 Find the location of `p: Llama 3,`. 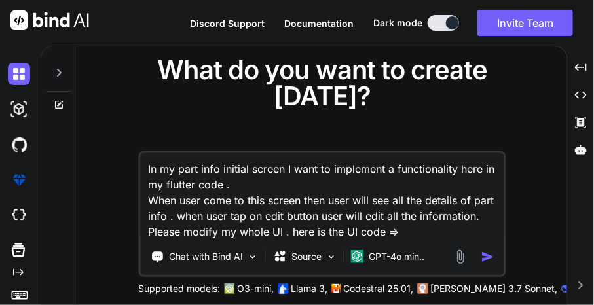

p: Llama 3, is located at coordinates (309, 289).